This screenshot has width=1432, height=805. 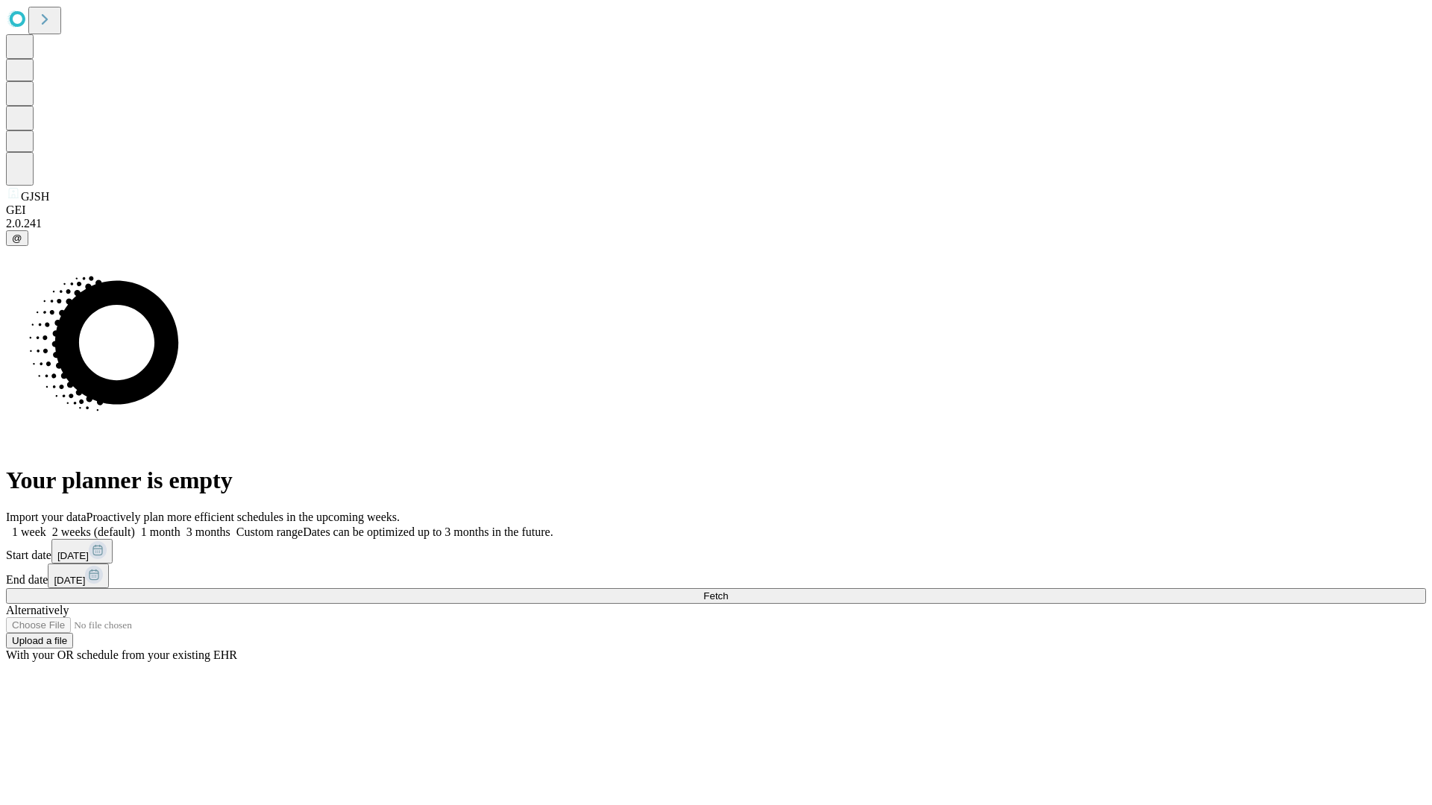 I want to click on span: With your OR schedule from your existing EHR, so click(x=122, y=655).